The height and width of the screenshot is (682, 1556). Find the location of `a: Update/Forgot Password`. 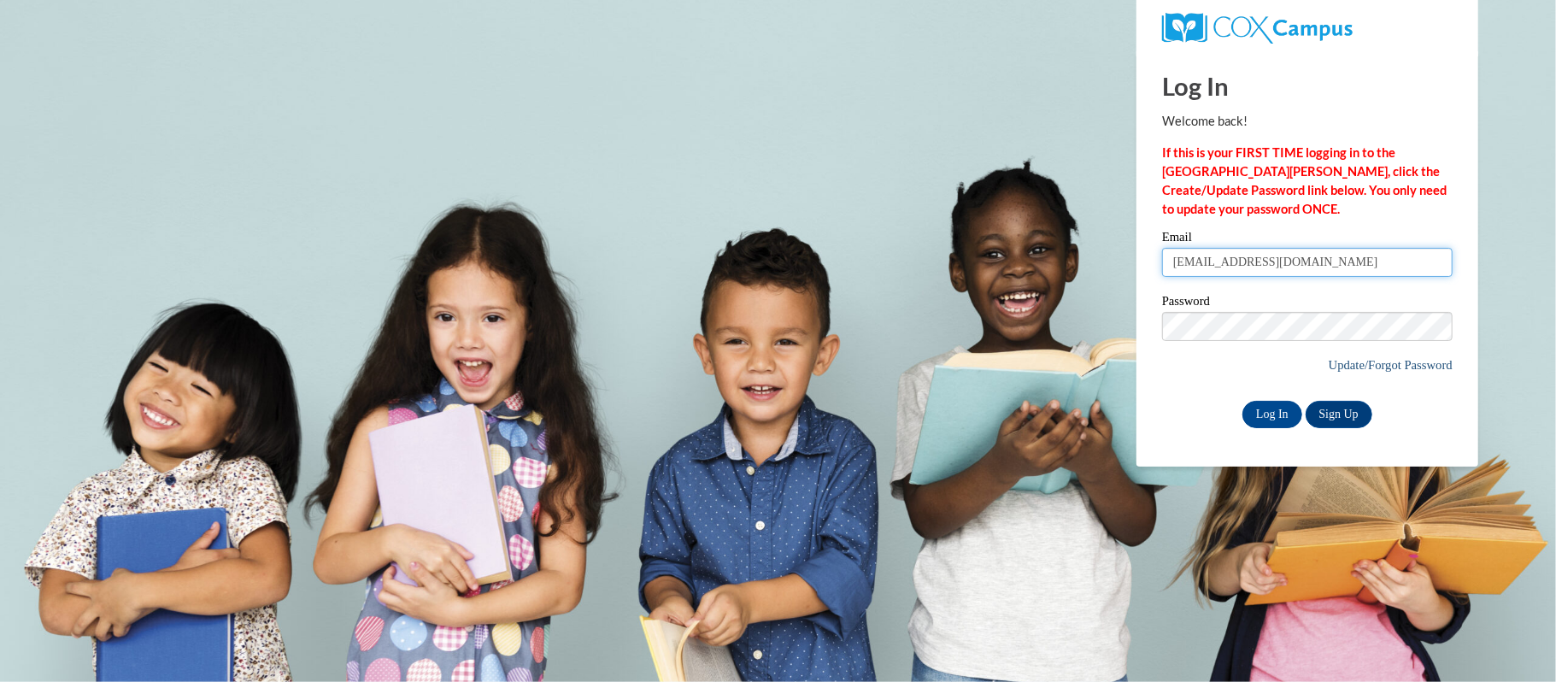

a: Update/Forgot Password is located at coordinates (1390, 365).